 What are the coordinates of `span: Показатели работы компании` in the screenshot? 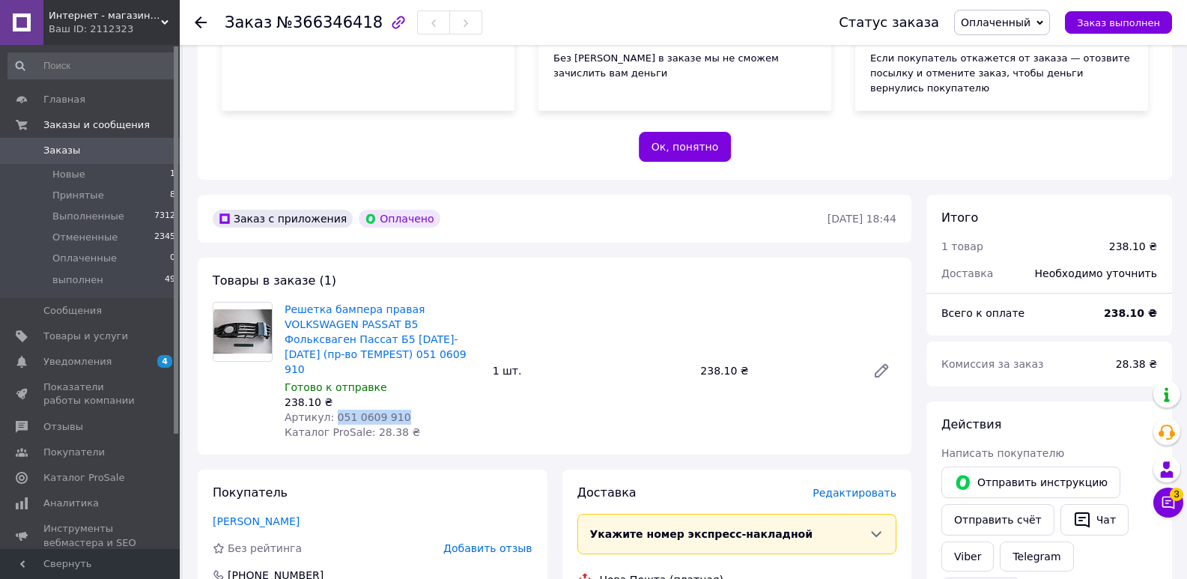 It's located at (91, 394).